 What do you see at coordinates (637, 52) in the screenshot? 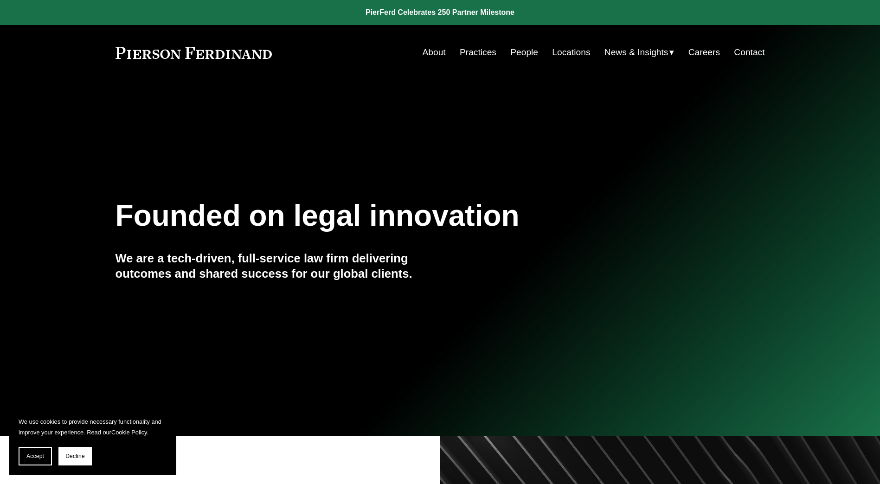
I see `span: News & Insights` at bounding box center [637, 52].